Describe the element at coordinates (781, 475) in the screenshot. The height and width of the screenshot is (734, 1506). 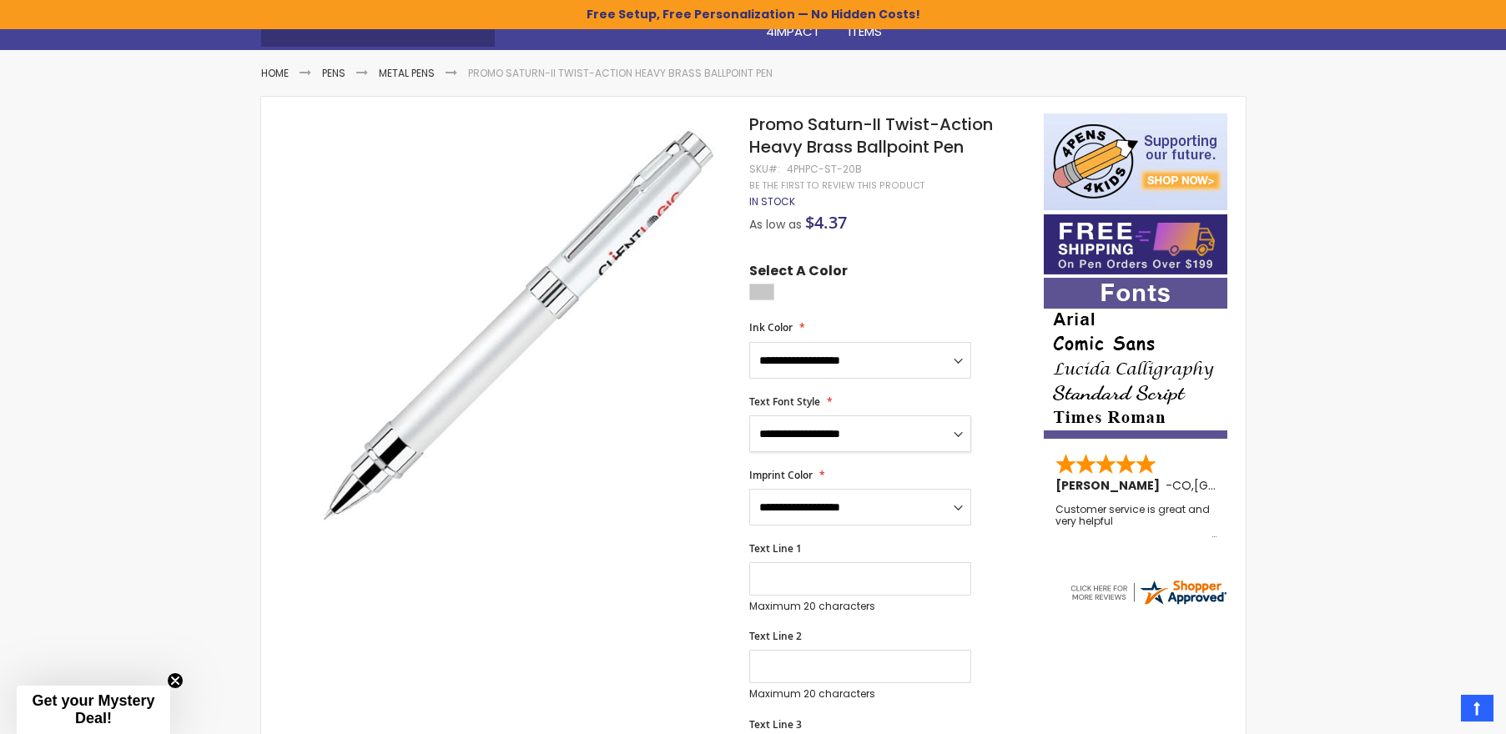
I see `span: Imprint Color` at that location.